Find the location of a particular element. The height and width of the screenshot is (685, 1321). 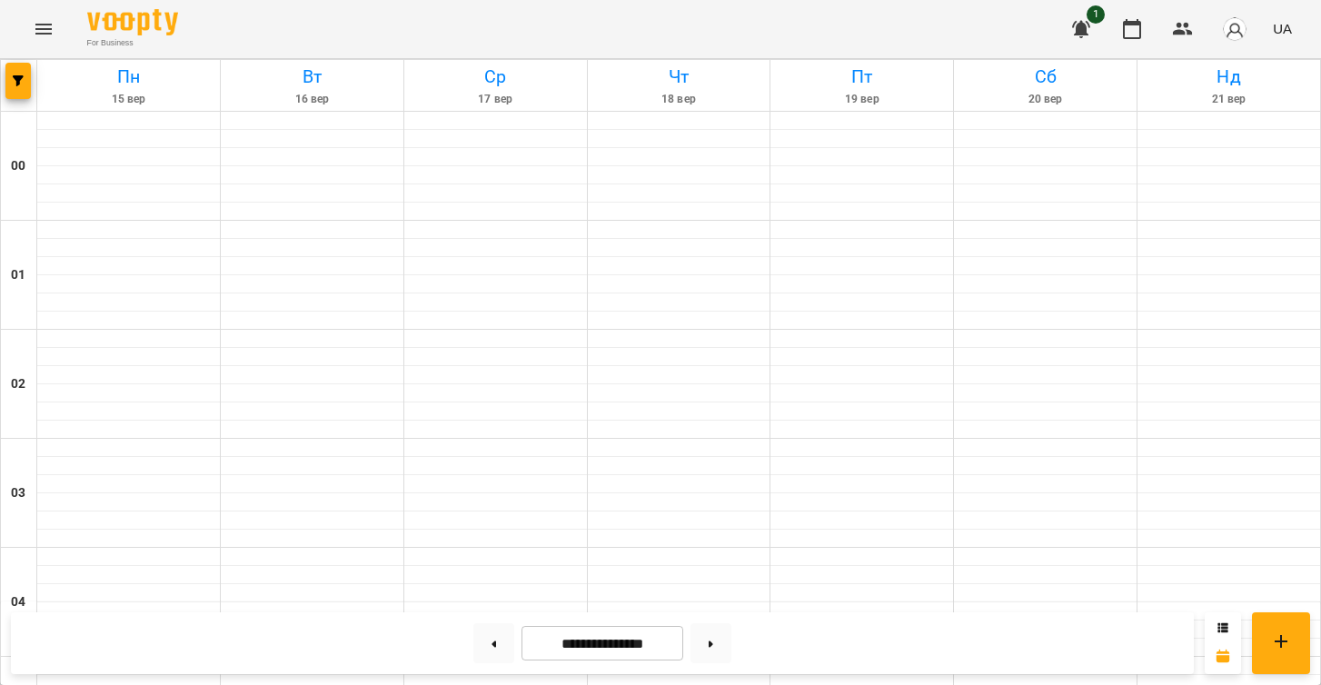

h6: 16 вер is located at coordinates (312, 99).